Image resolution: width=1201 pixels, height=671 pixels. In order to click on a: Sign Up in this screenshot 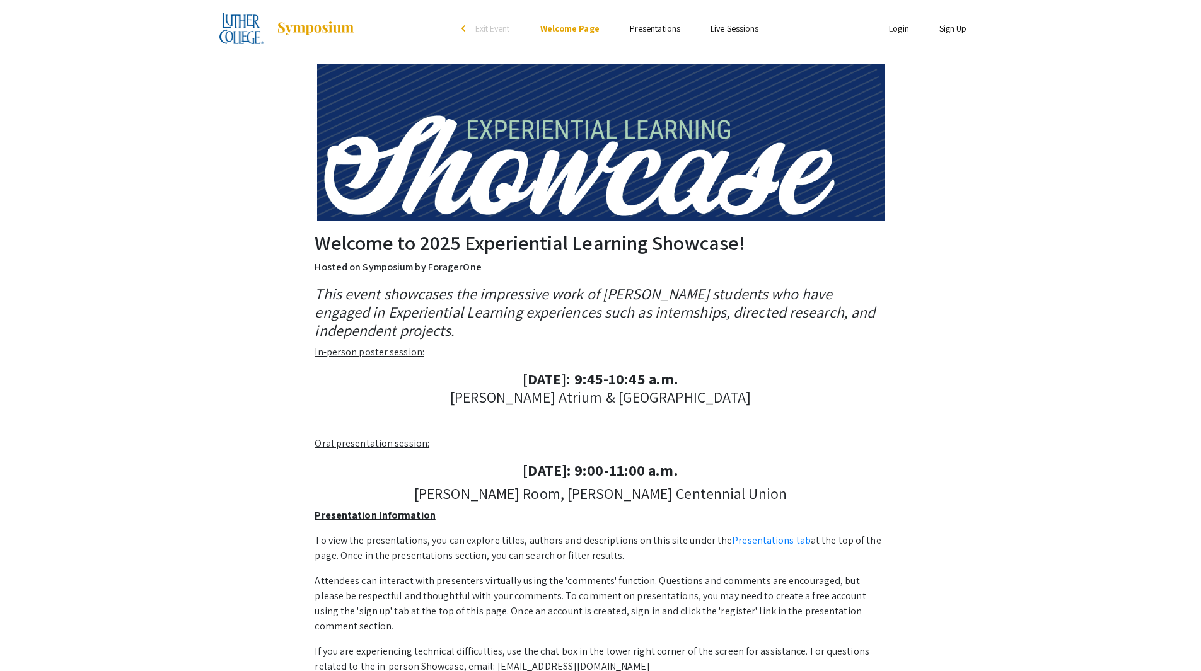, I will do `click(953, 28)`.